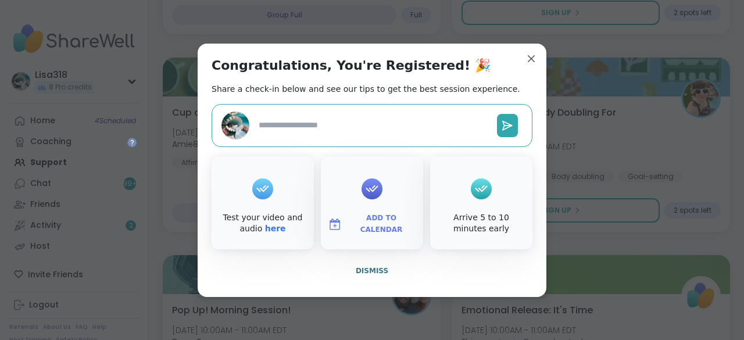 Image resolution: width=744 pixels, height=340 pixels. I want to click on span: Dismiss, so click(372, 271).